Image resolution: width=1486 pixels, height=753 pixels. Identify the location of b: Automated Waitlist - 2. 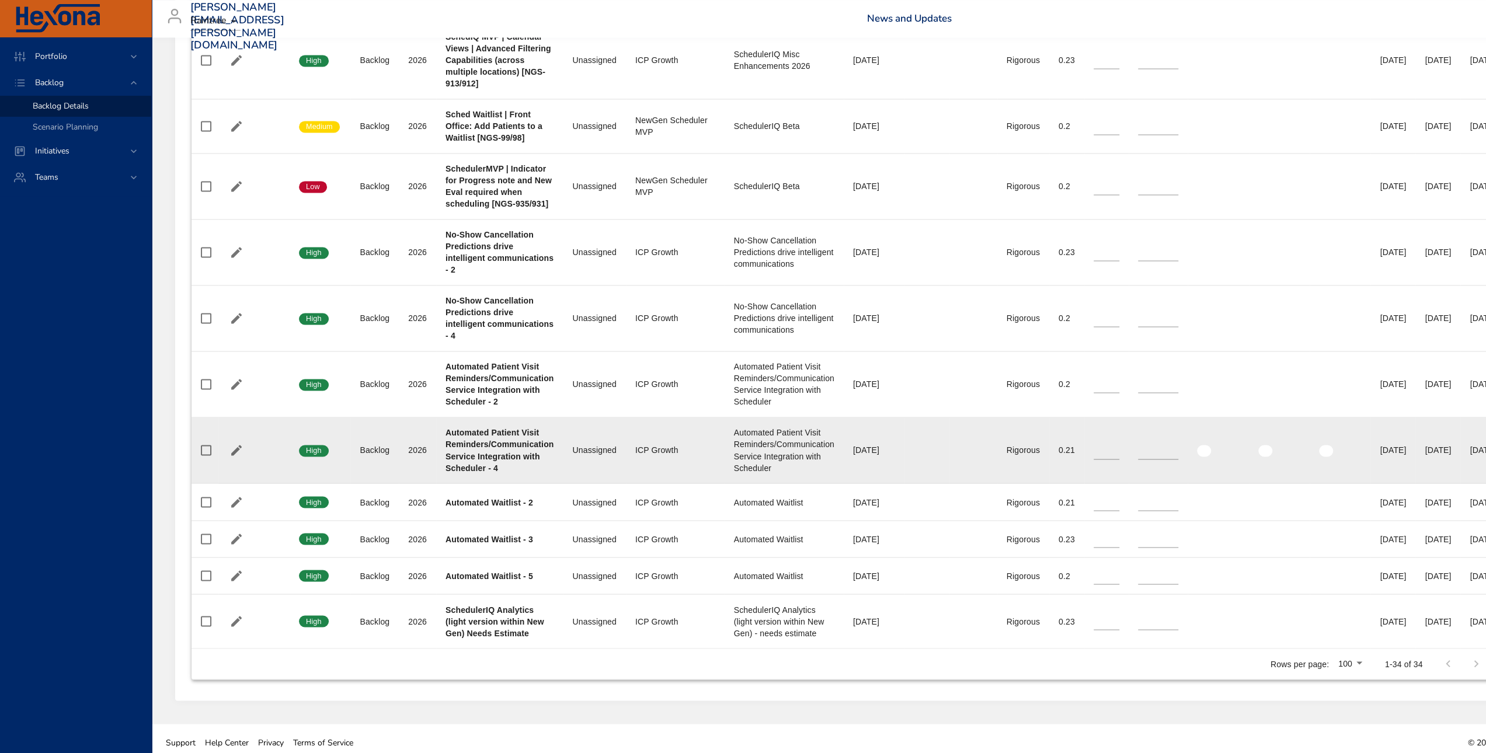
(489, 502).